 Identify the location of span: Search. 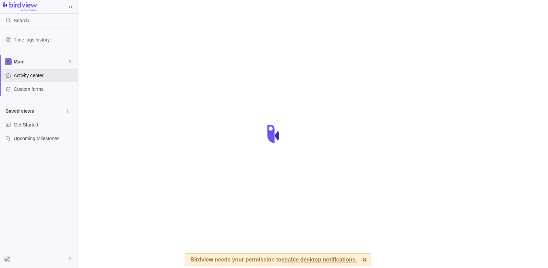
(21, 21).